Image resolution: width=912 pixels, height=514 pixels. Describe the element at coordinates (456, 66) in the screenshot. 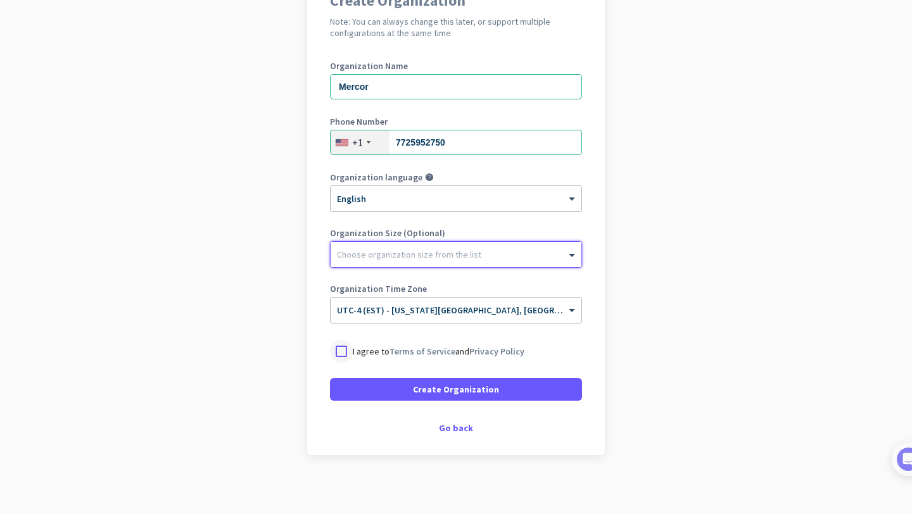

I see `label: Organization Name` at that location.